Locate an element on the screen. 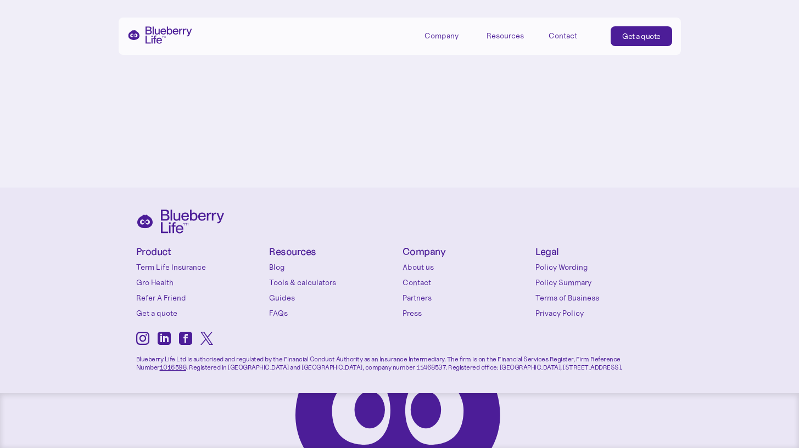  a: Policy Summary is located at coordinates (599, 283).